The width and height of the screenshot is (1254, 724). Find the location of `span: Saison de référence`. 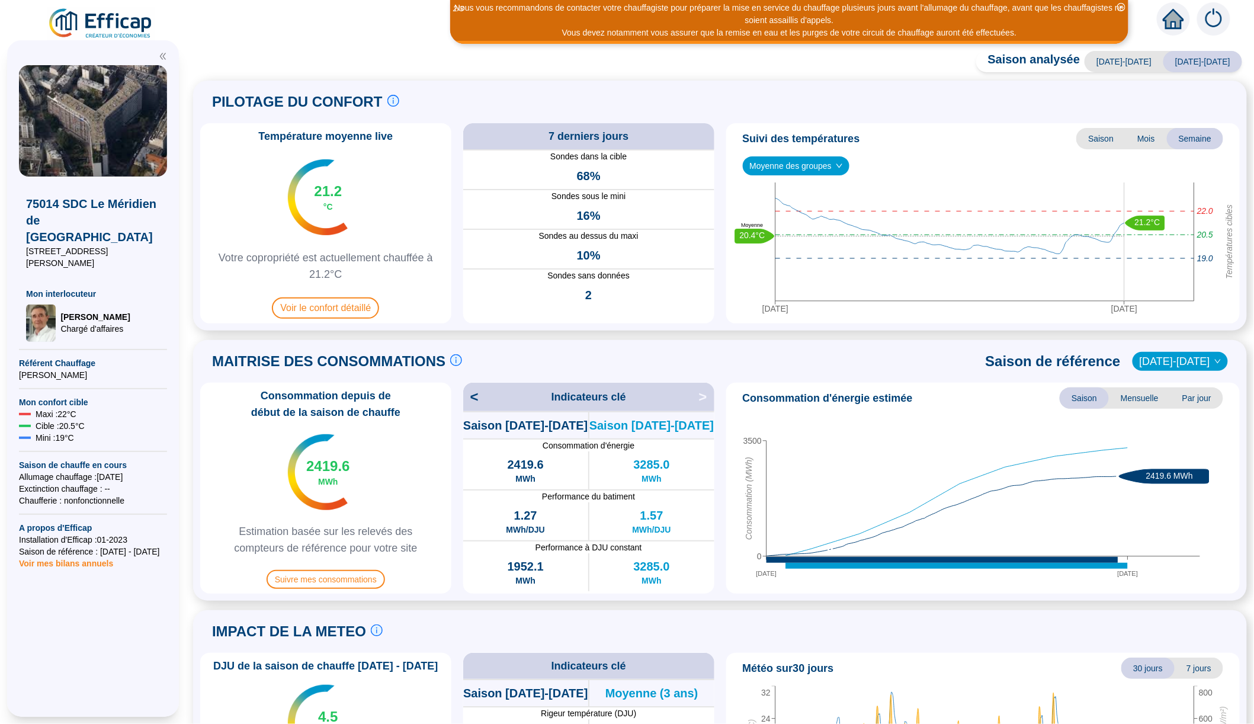

span: Saison de référence is located at coordinates (1053, 361).